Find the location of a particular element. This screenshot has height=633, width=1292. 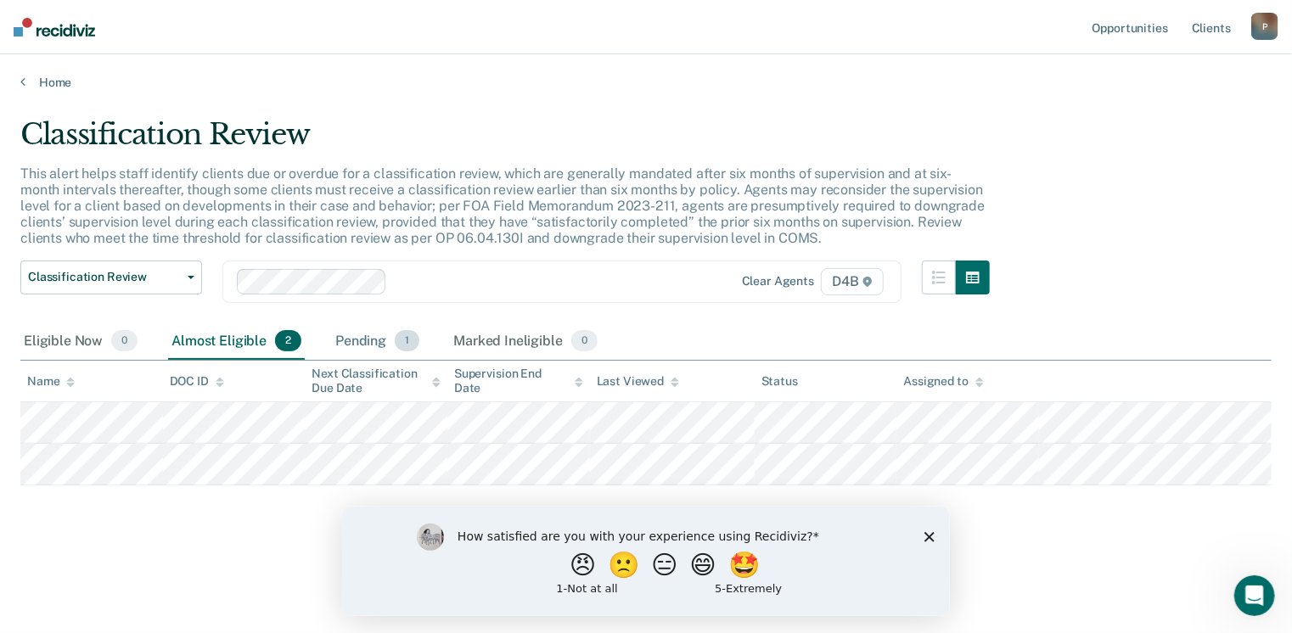

img: Recidiviz is located at coordinates (54, 27).